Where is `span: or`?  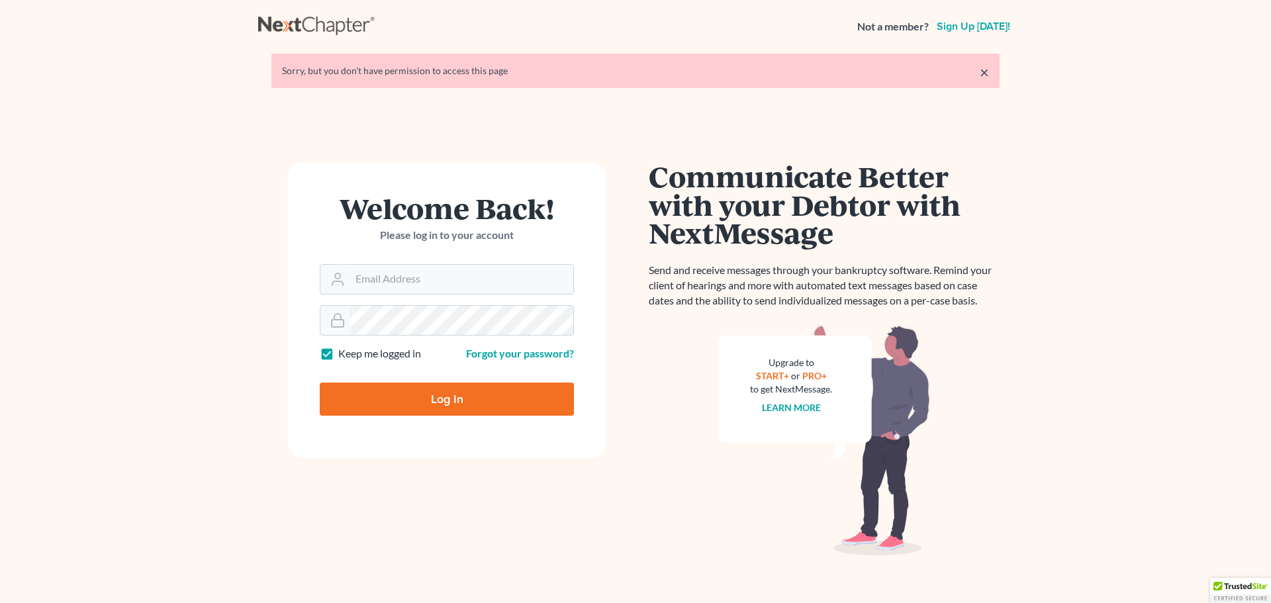 span: or is located at coordinates (795, 375).